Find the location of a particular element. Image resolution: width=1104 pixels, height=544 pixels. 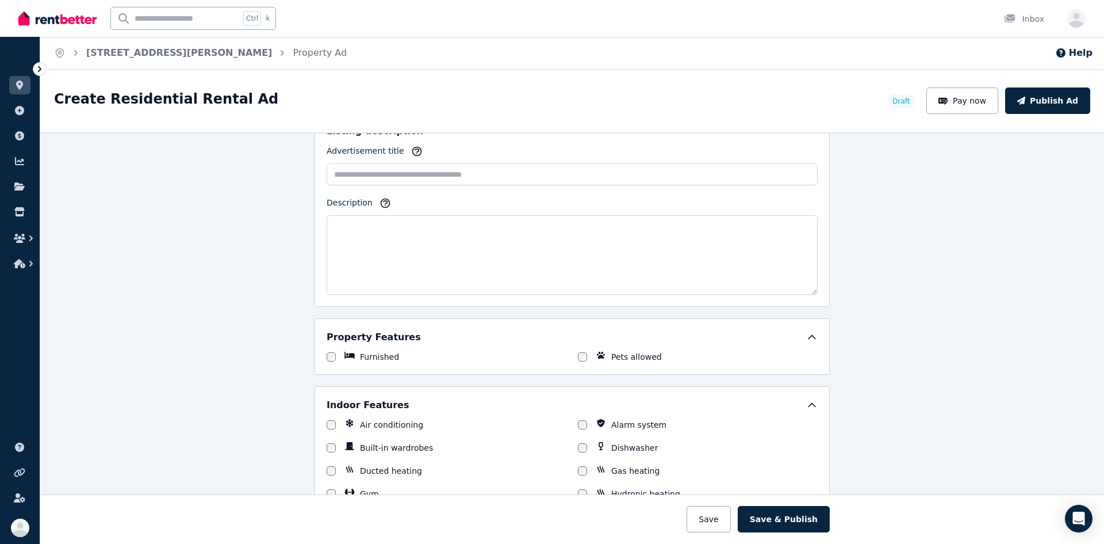

button: Help is located at coordinates (1074, 53).